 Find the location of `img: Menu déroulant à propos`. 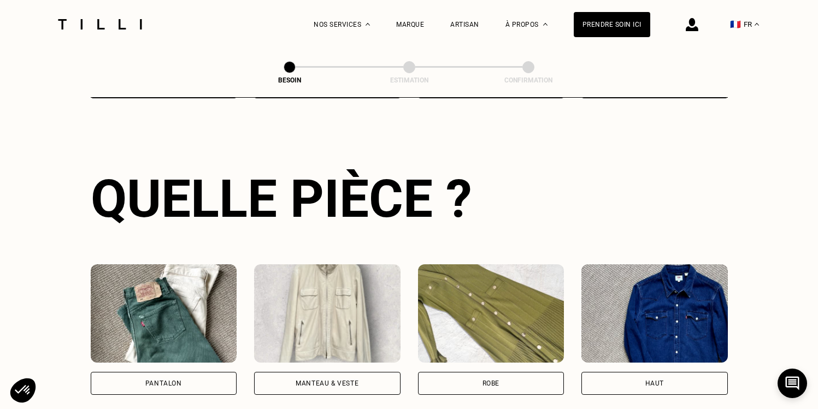

img: Menu déroulant à propos is located at coordinates (545, 24).